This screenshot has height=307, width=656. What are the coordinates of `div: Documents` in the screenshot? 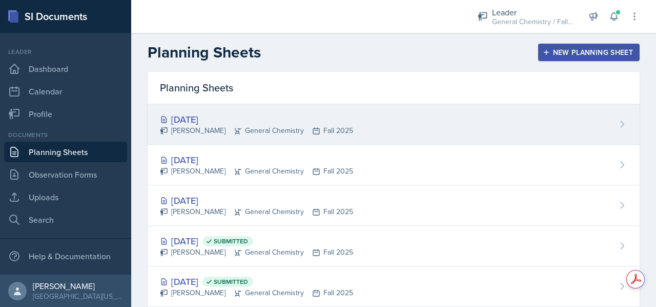 It's located at (66, 135).